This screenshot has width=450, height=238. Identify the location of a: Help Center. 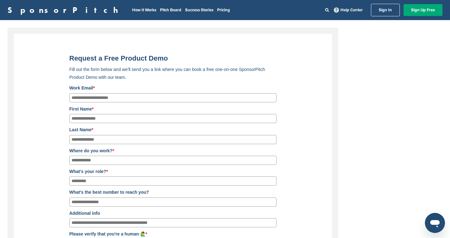
(349, 10).